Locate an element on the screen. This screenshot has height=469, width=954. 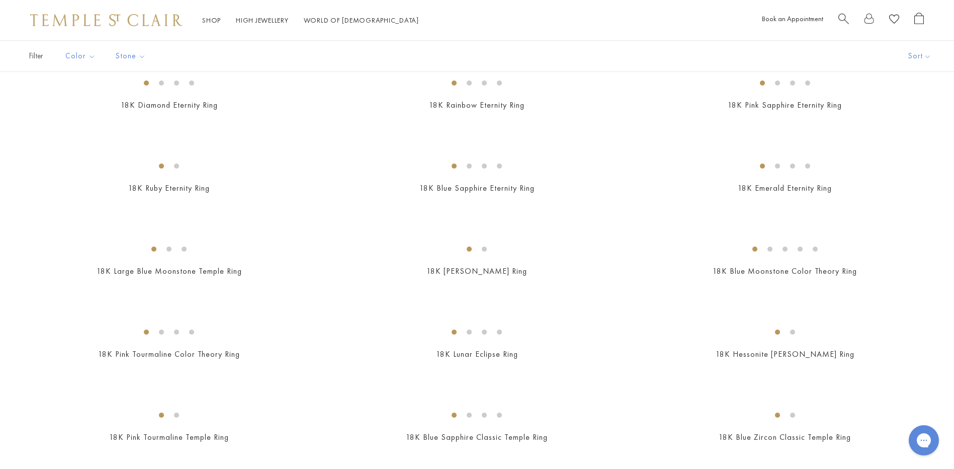
a: 18K Pink Sapphire Eternity Ring is located at coordinates (784, 105).